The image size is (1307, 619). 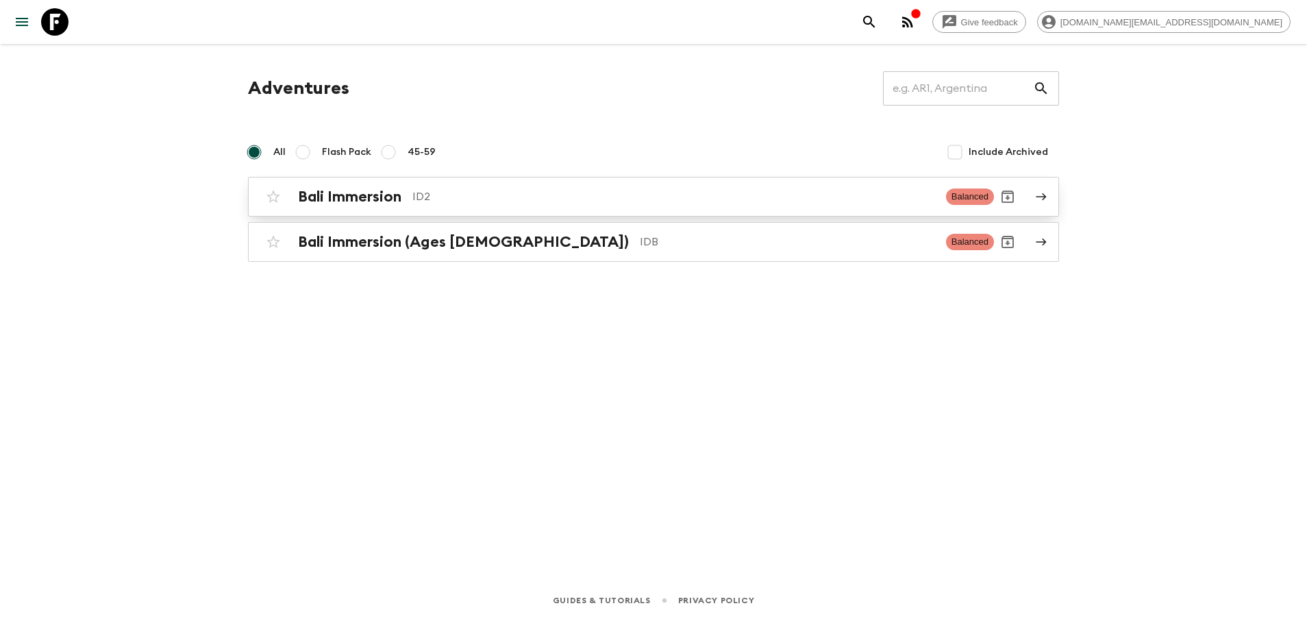 What do you see at coordinates (787, 242) in the screenshot?
I see `p: IDB` at bounding box center [787, 242].